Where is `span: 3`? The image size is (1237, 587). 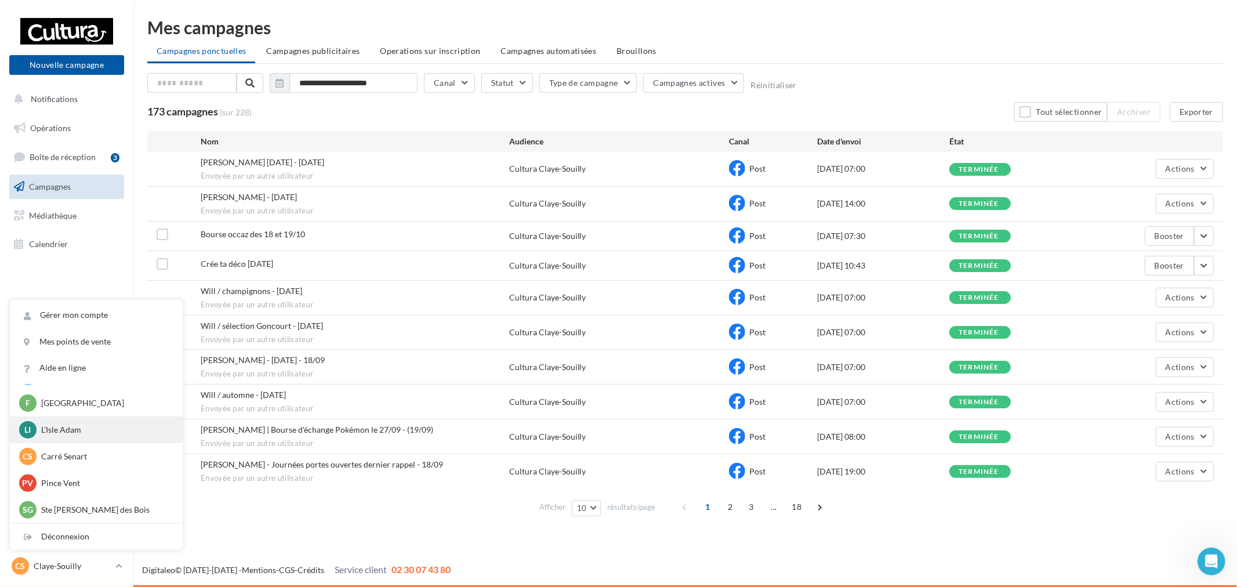
span: 3 is located at coordinates (751, 507).